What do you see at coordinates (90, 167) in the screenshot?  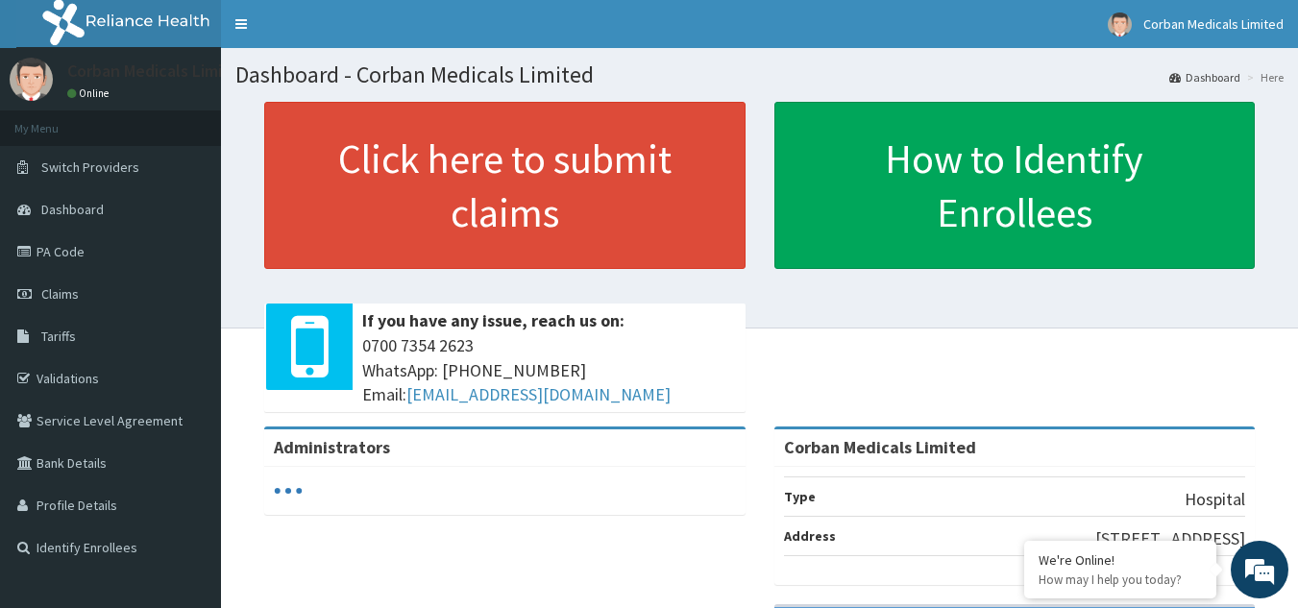 I see `span: Switch Providers` at bounding box center [90, 167].